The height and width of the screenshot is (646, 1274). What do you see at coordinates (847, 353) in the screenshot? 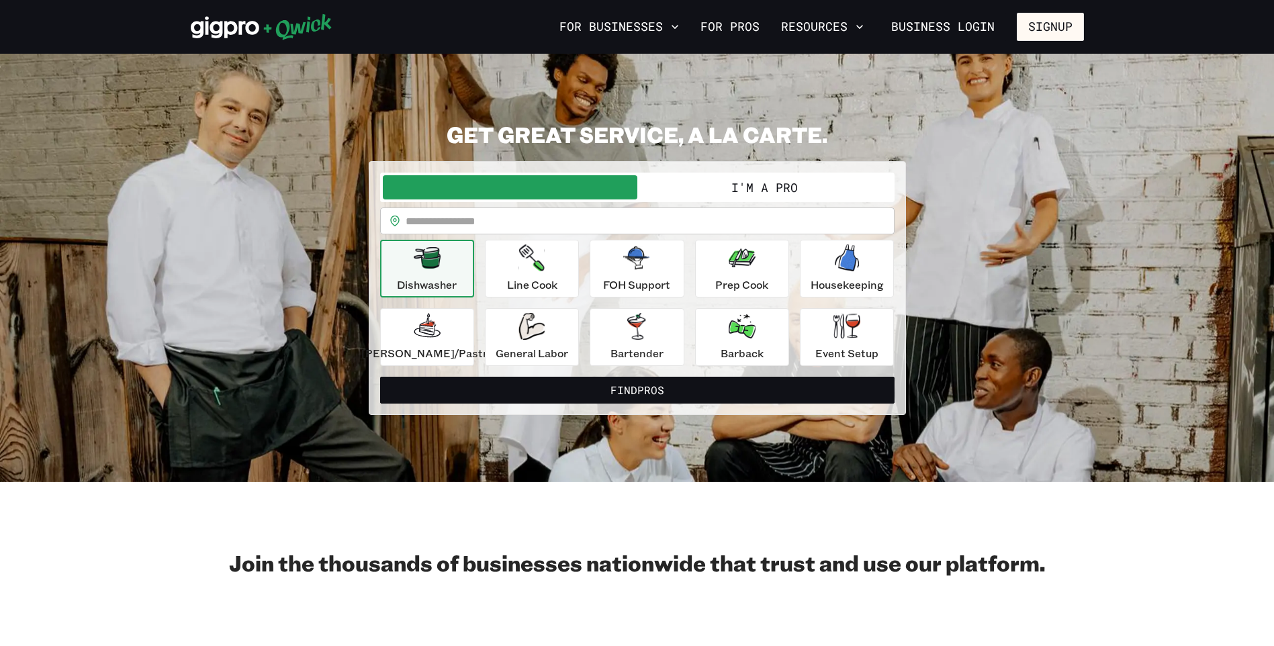
I see `p: Event Setup` at bounding box center [847, 353].